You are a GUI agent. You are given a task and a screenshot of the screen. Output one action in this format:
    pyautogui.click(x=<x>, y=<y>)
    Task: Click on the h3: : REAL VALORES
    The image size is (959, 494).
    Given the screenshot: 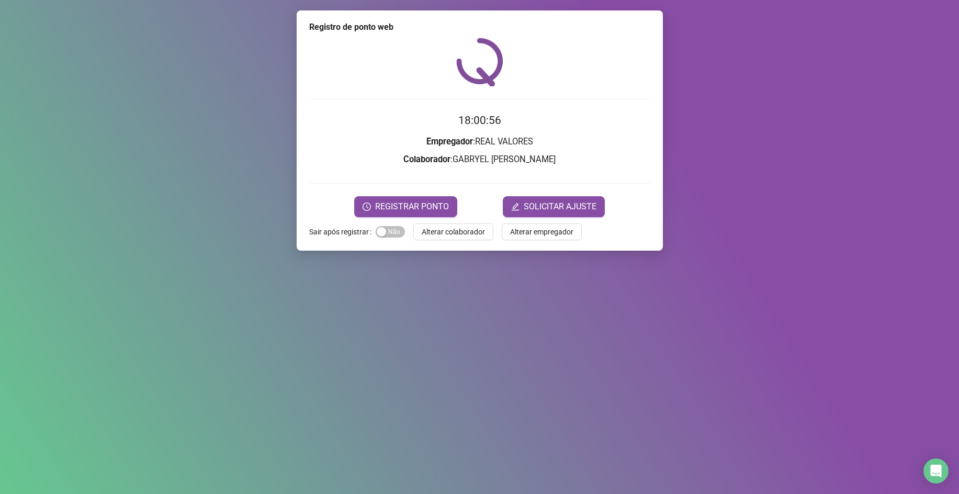 What is the action you would take?
    pyautogui.click(x=480, y=142)
    